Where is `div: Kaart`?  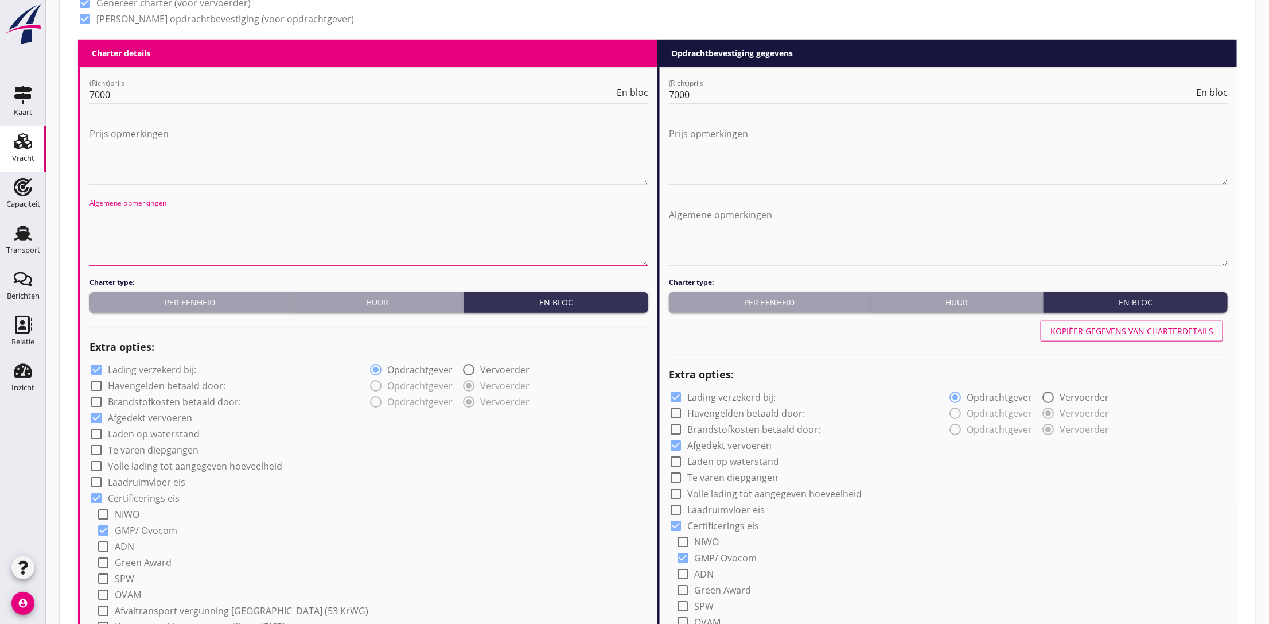
div: Kaart is located at coordinates (23, 112).